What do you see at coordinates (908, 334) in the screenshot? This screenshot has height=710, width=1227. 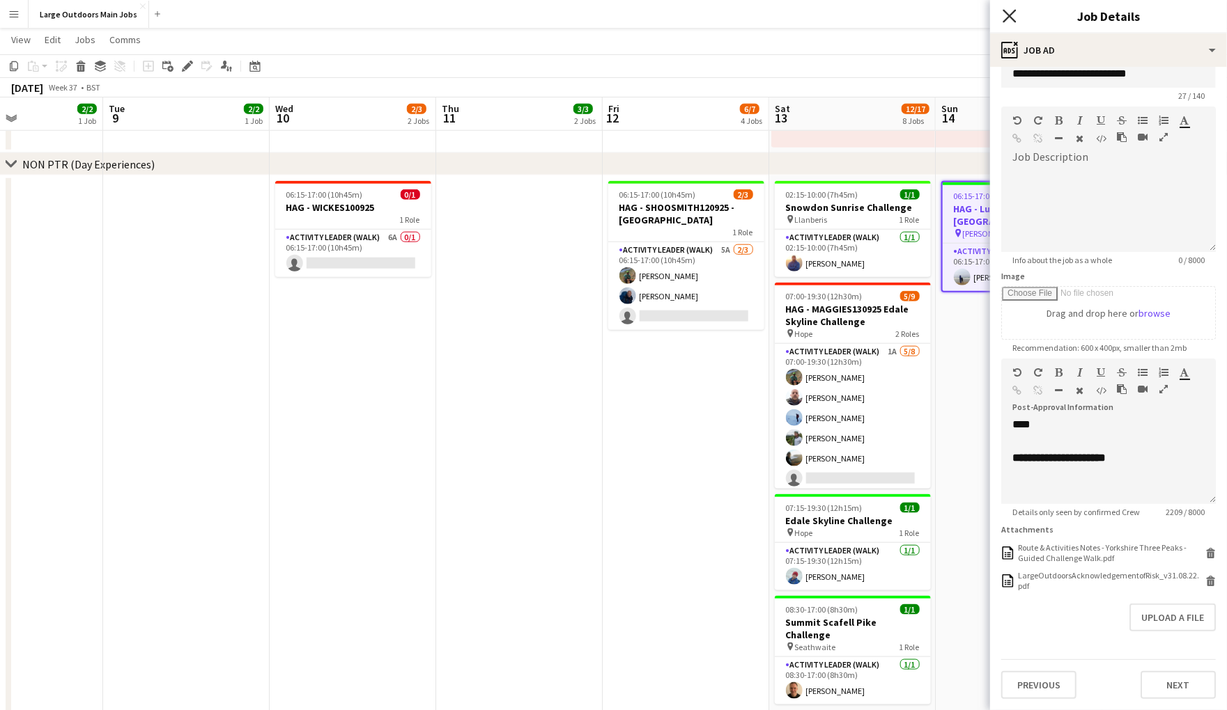 I see `span: 2 Roles` at bounding box center [908, 334].